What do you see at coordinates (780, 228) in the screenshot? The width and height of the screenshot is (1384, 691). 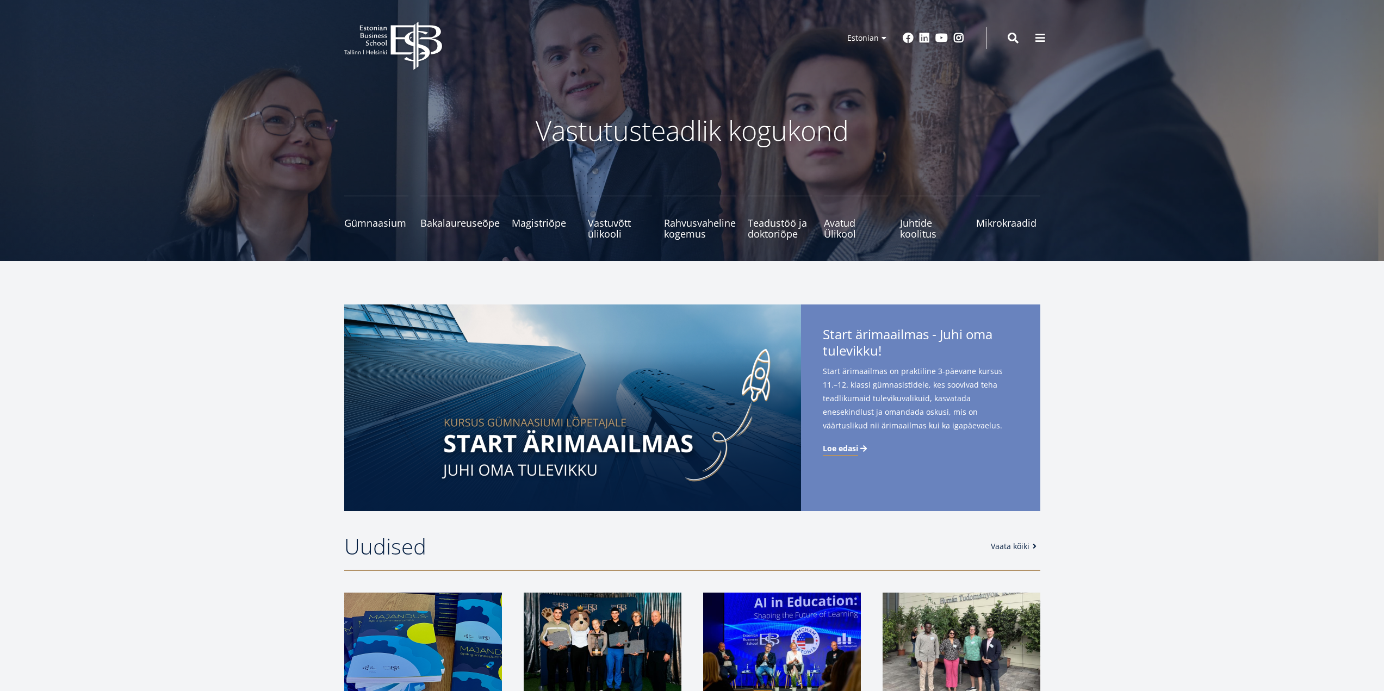 I see `span: Teadustöö ja doktoriõpe` at bounding box center [780, 228].